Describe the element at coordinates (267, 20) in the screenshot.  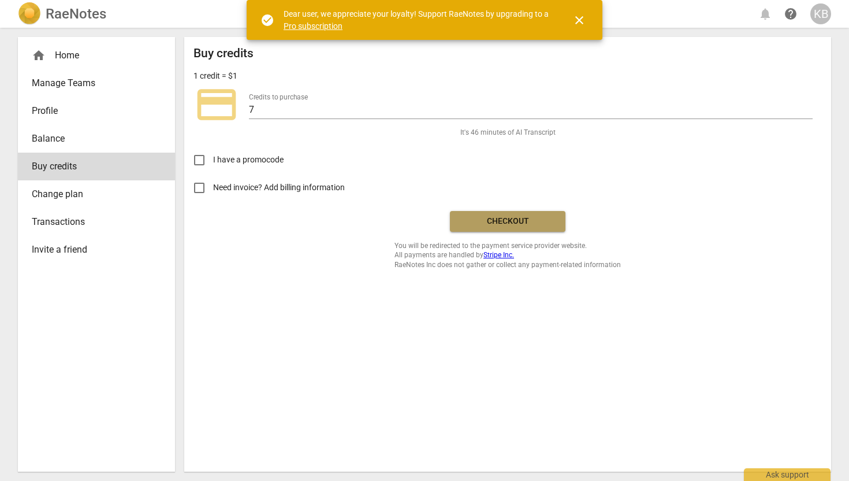
I see `span: check_circle` at that location.